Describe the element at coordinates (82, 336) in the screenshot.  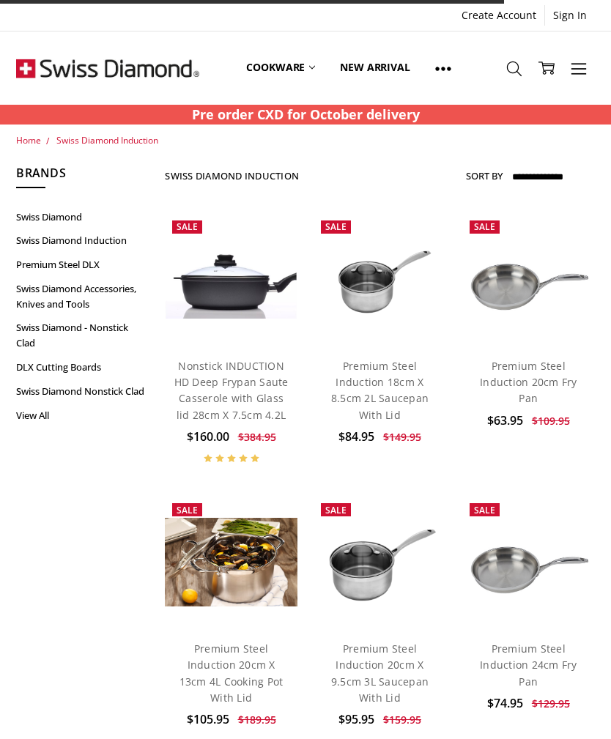
I see `a: Swiss Diamond - Nonstick Clad` at that location.